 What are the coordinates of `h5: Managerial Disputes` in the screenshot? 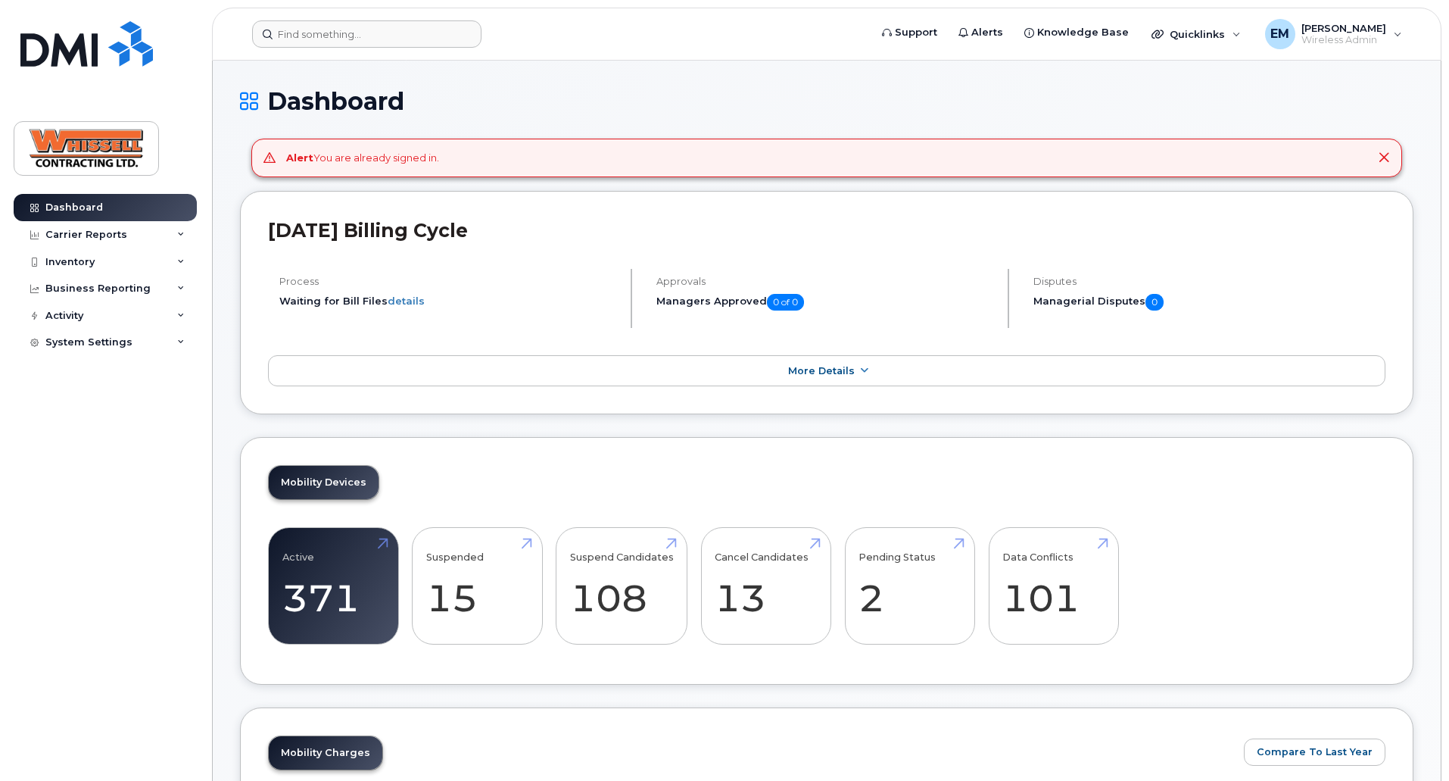 It's located at (1209, 302).